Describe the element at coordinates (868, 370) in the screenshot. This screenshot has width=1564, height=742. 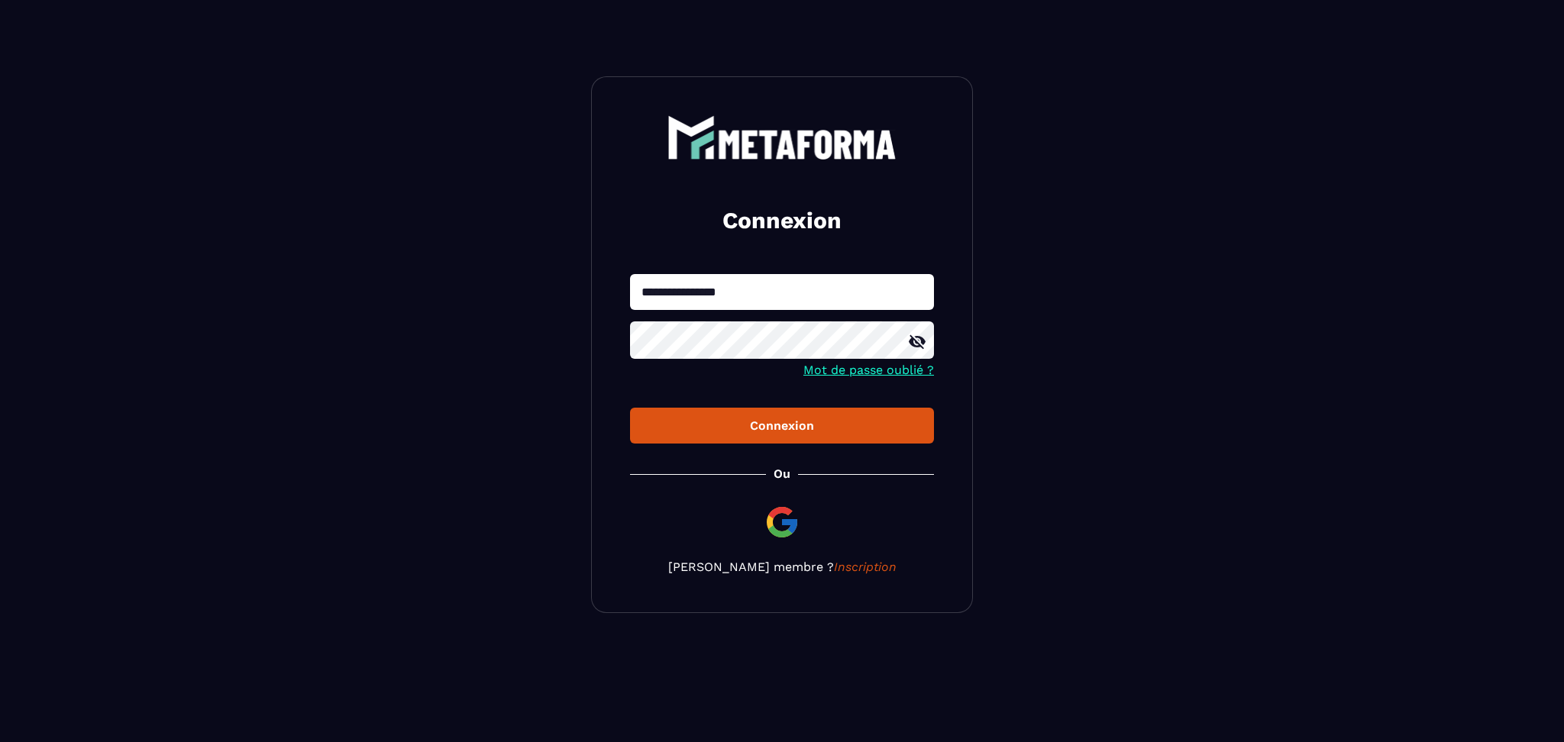
I see `a: Mot de passe oublié ?` at that location.